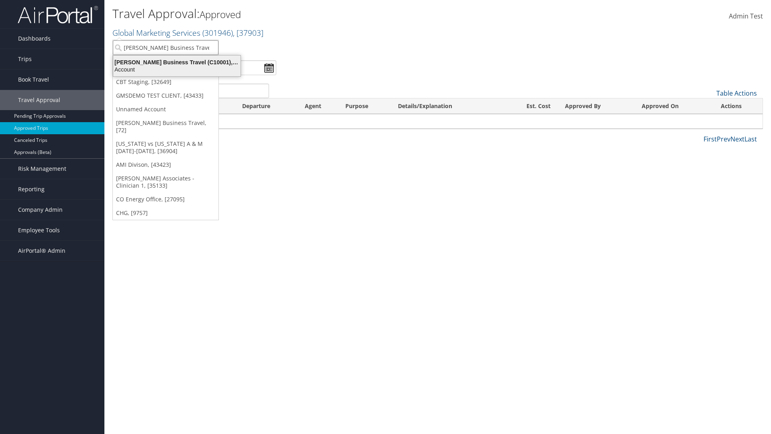 Image resolution: width=771 pixels, height=434 pixels. Describe the element at coordinates (40, 210) in the screenshot. I see `span: Company Admin` at that location.